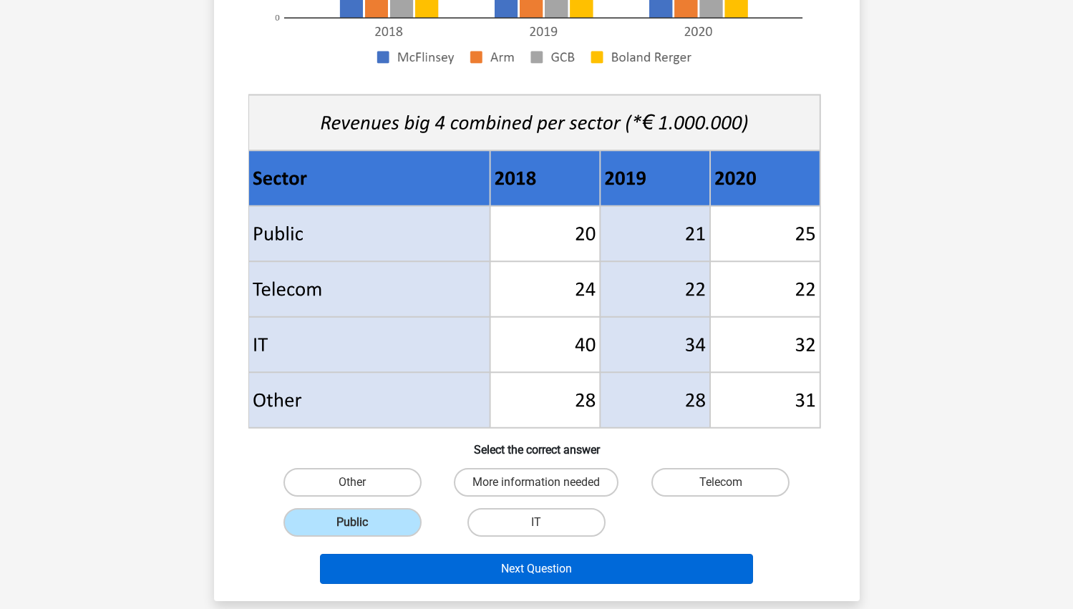 The width and height of the screenshot is (1073, 609). Describe the element at coordinates (720, 483) in the screenshot. I see `label: Telecom` at that location.